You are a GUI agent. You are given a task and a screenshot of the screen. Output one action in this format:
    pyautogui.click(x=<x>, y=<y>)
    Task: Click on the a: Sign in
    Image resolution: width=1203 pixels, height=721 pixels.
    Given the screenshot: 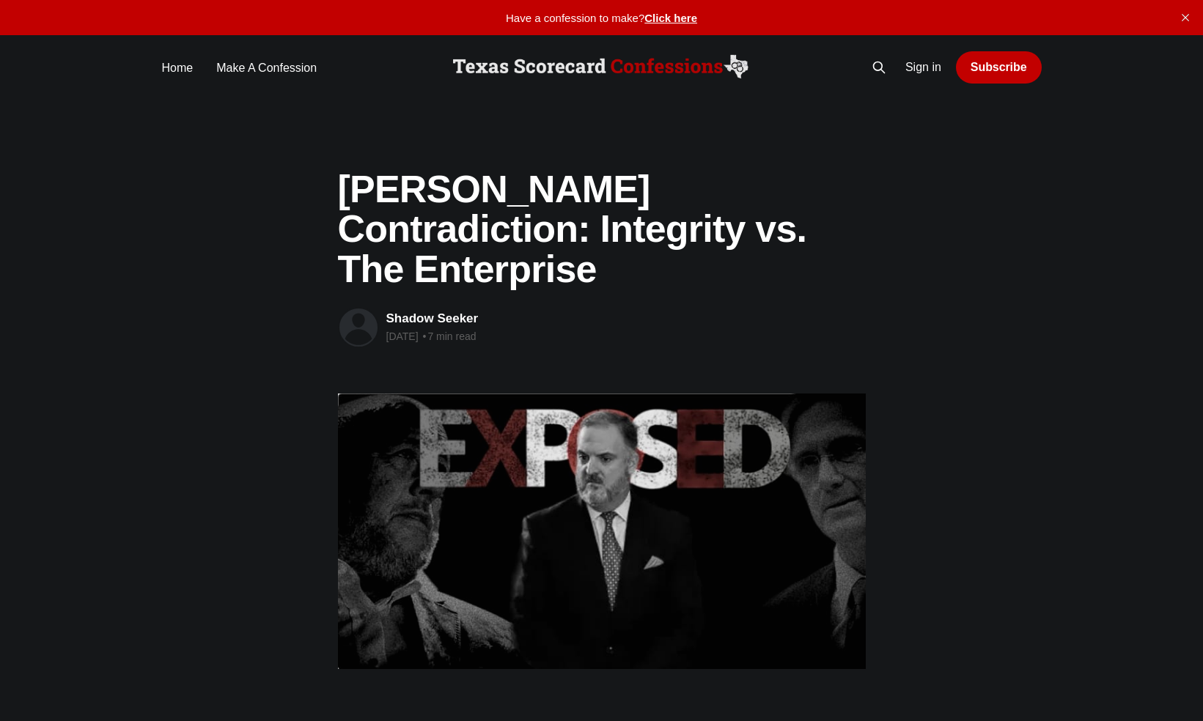 What is the action you would take?
    pyautogui.click(x=923, y=67)
    